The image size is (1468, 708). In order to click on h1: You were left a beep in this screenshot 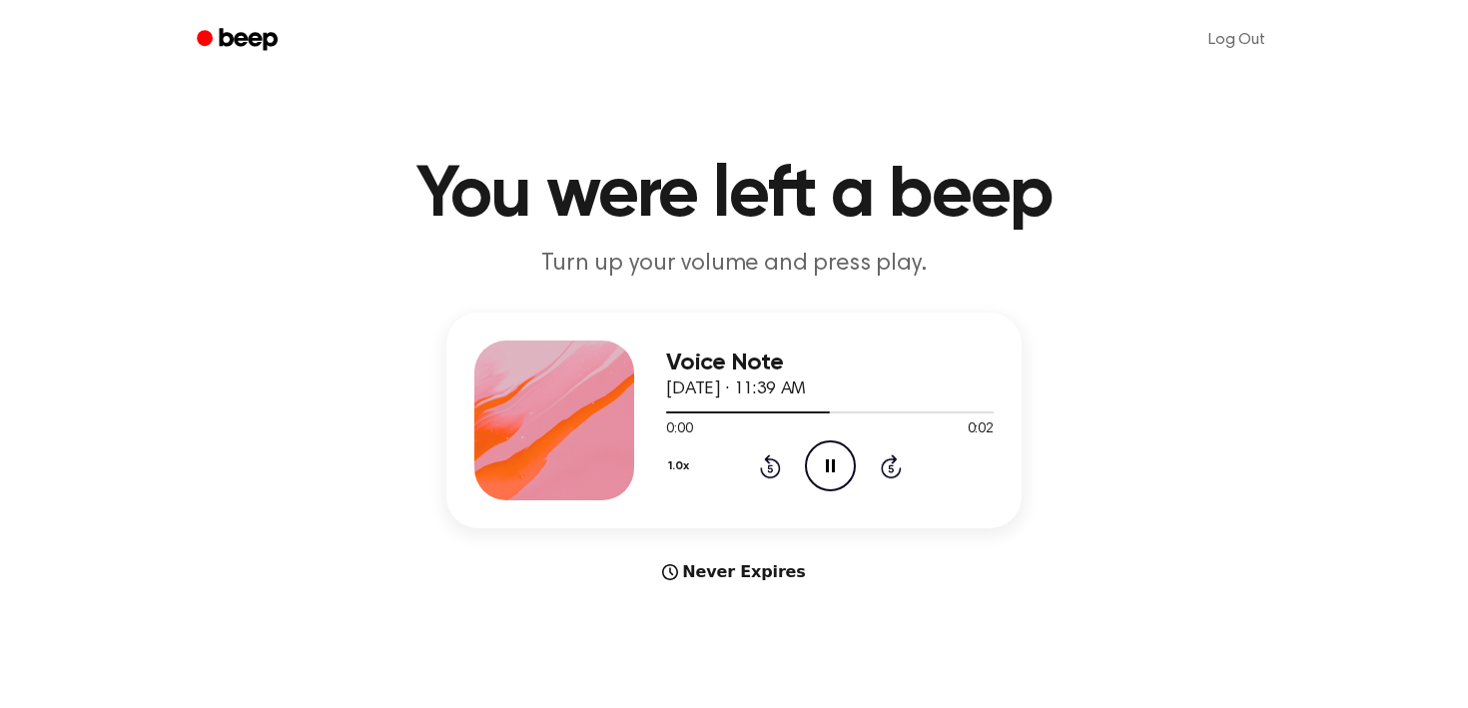, I will do `click(734, 196)`.